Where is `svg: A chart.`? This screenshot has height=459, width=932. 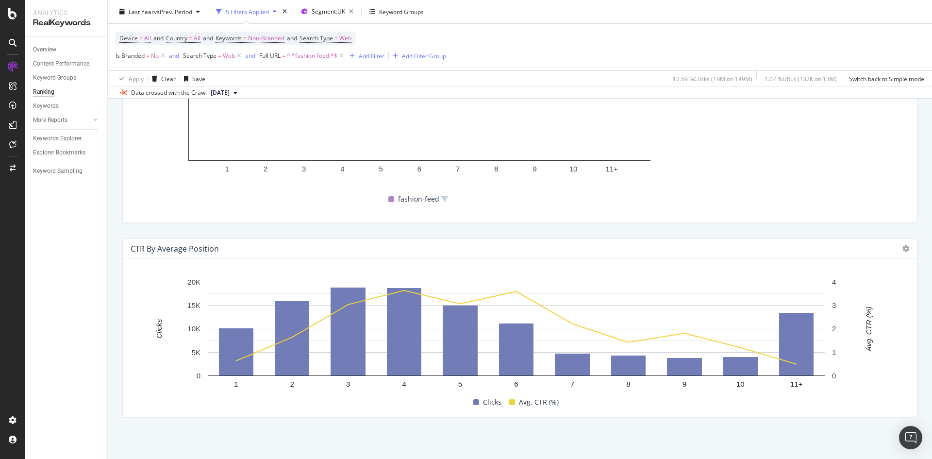 svg: A chart. is located at coordinates (516, 336).